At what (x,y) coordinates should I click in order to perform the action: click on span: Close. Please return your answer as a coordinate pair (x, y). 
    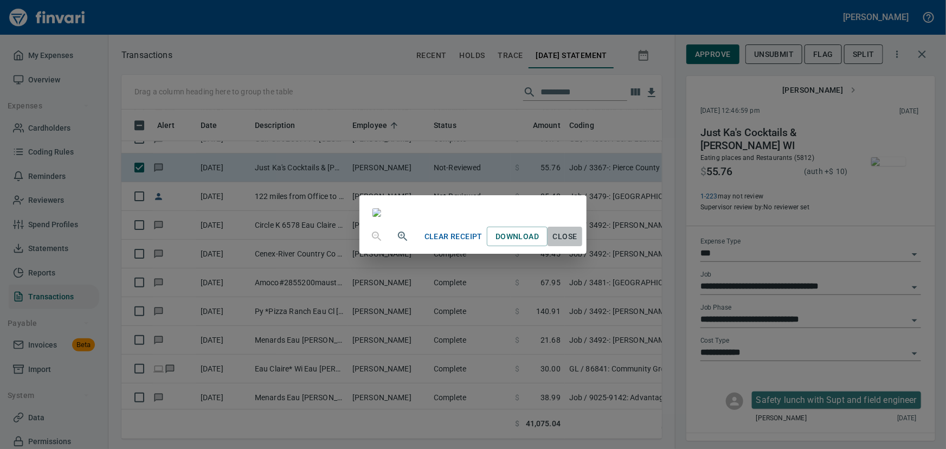
    Looking at the image, I should click on (565, 236).